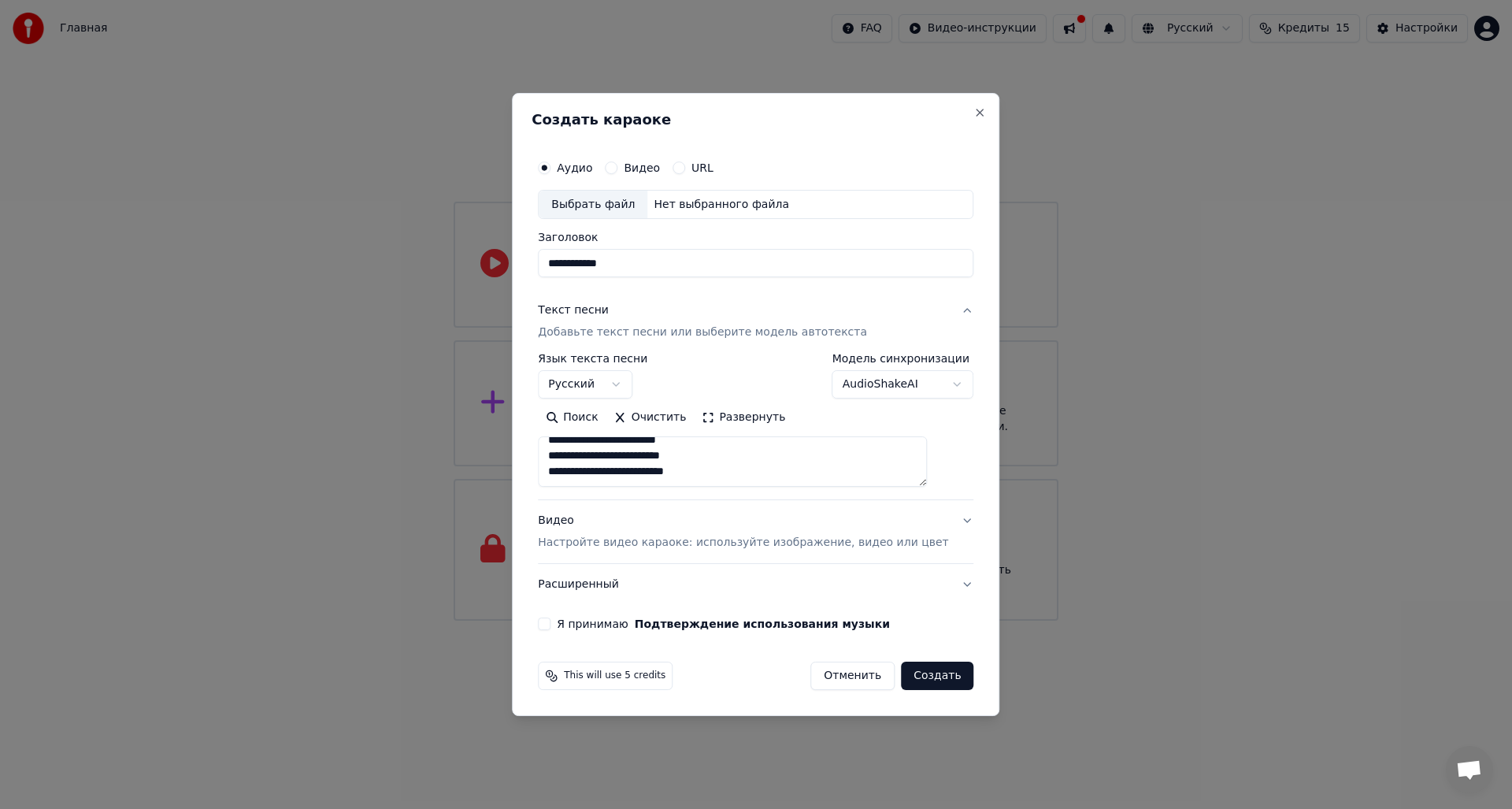  I want to click on label: URL, so click(703, 168).